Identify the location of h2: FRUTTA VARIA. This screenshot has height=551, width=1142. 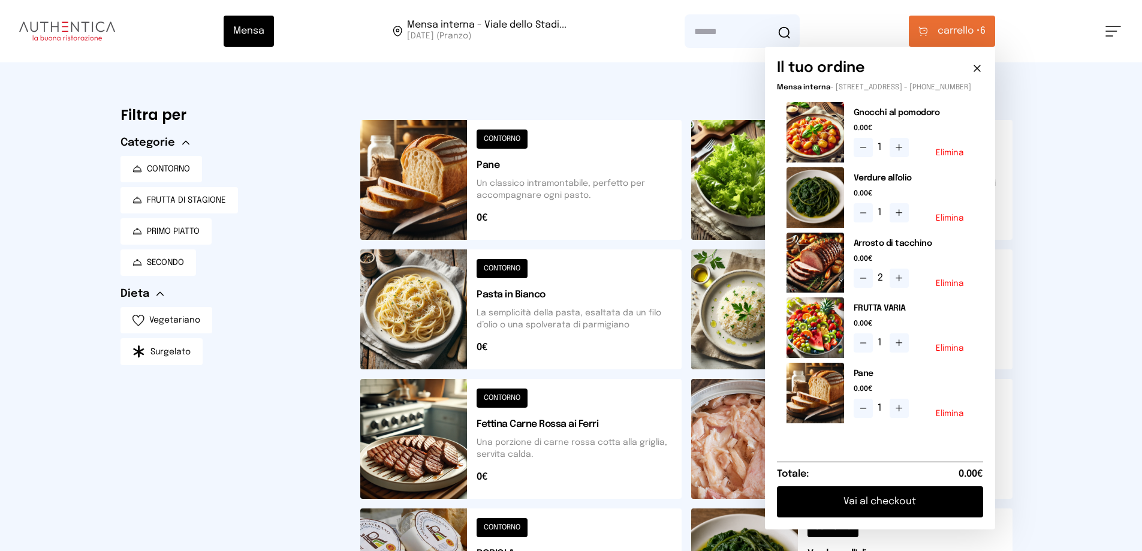
(913, 308).